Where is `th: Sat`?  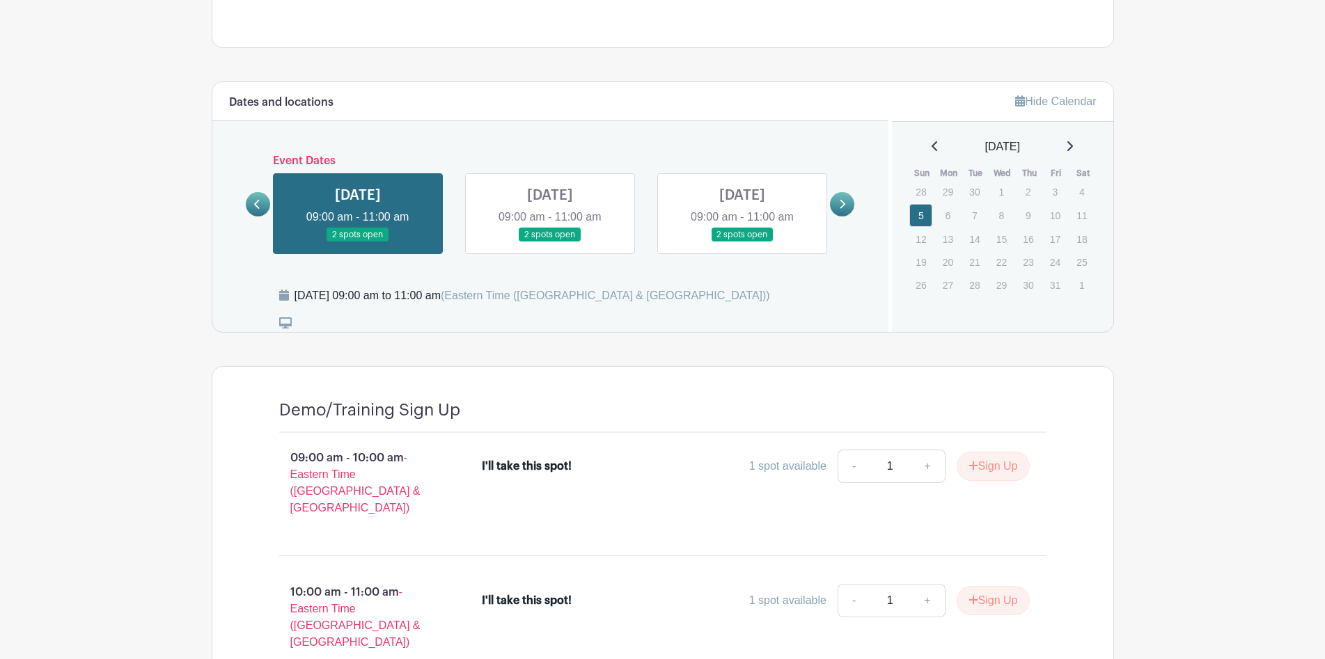
th: Sat is located at coordinates (1083, 173).